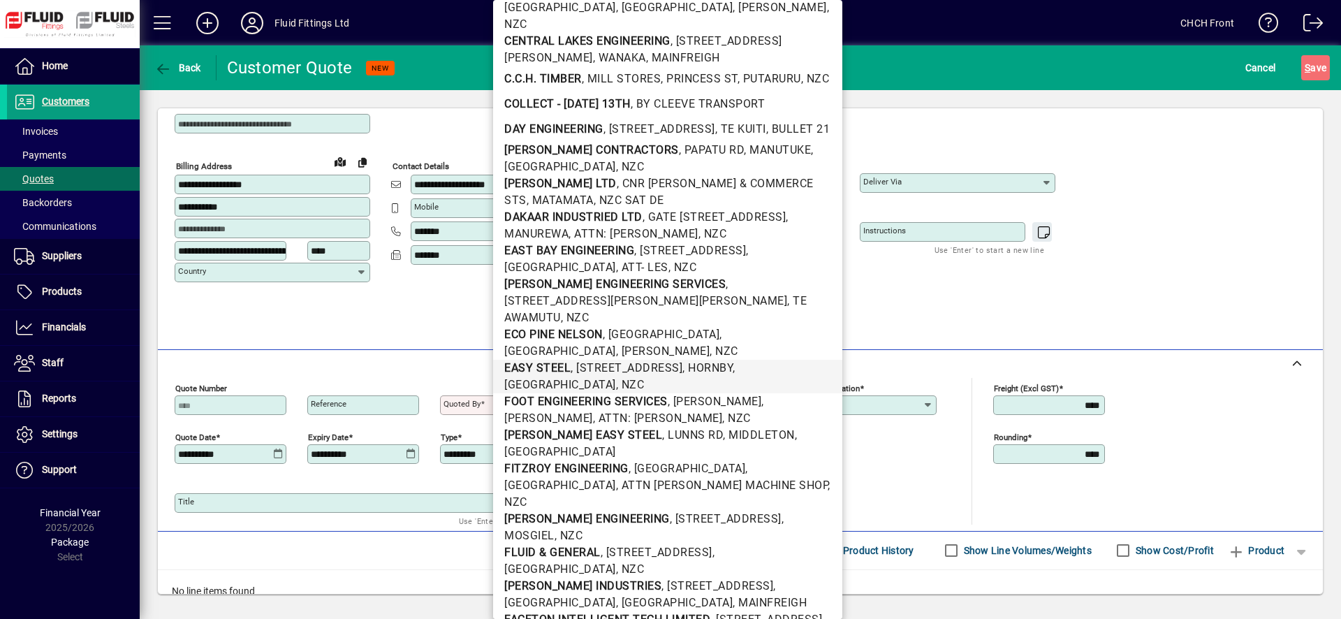 Image resolution: width=1341 pixels, height=619 pixels. What do you see at coordinates (587, 41) in the screenshot?
I see `b: CENTRAL LAKES ENGINEERING` at bounding box center [587, 41].